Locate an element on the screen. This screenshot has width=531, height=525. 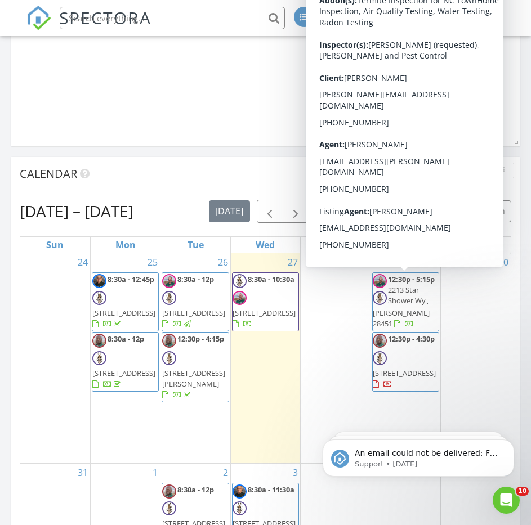
td: Go to August 30, 2025 is located at coordinates (475, 358).